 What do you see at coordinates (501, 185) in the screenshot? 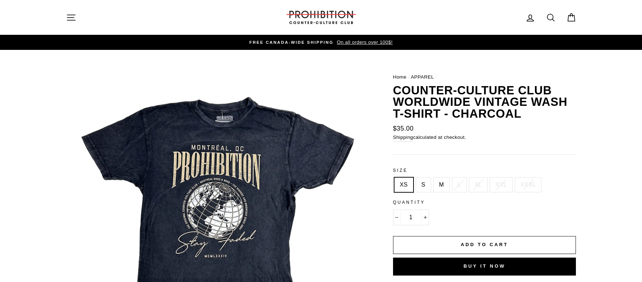
I see `label: XXL` at bounding box center [501, 185].